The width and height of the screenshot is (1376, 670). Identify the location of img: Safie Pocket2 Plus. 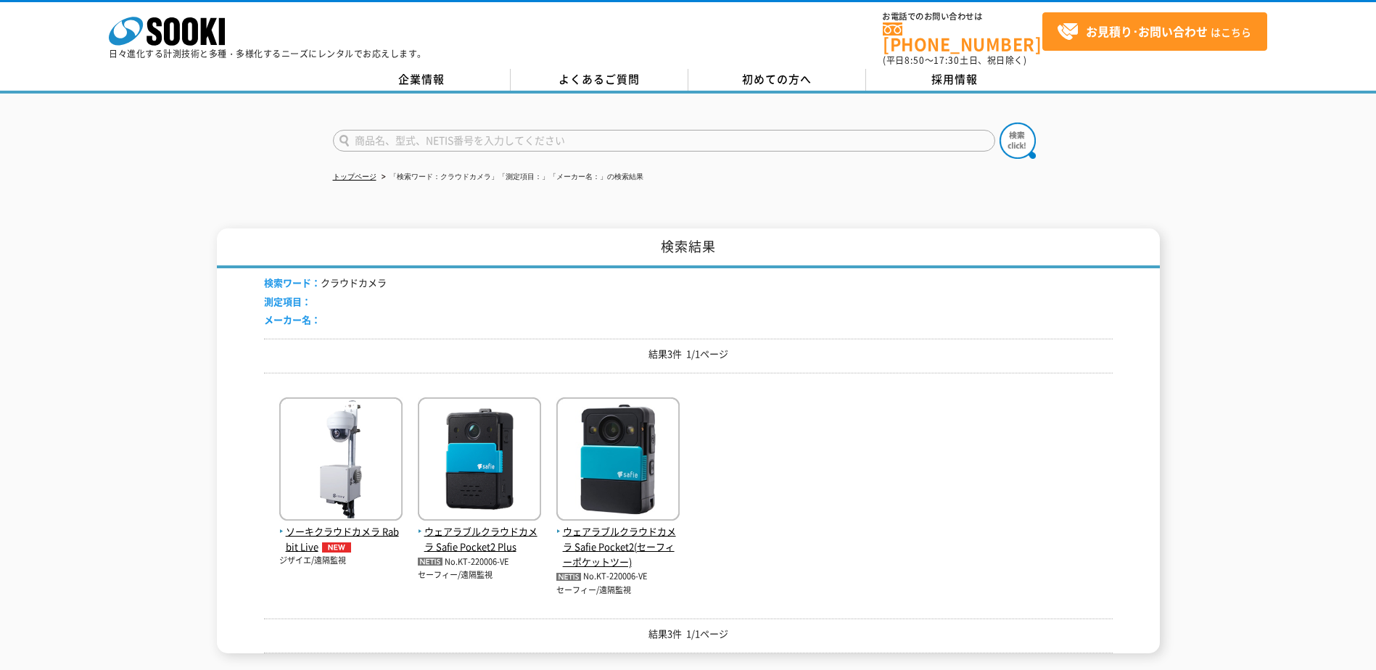
(480, 461).